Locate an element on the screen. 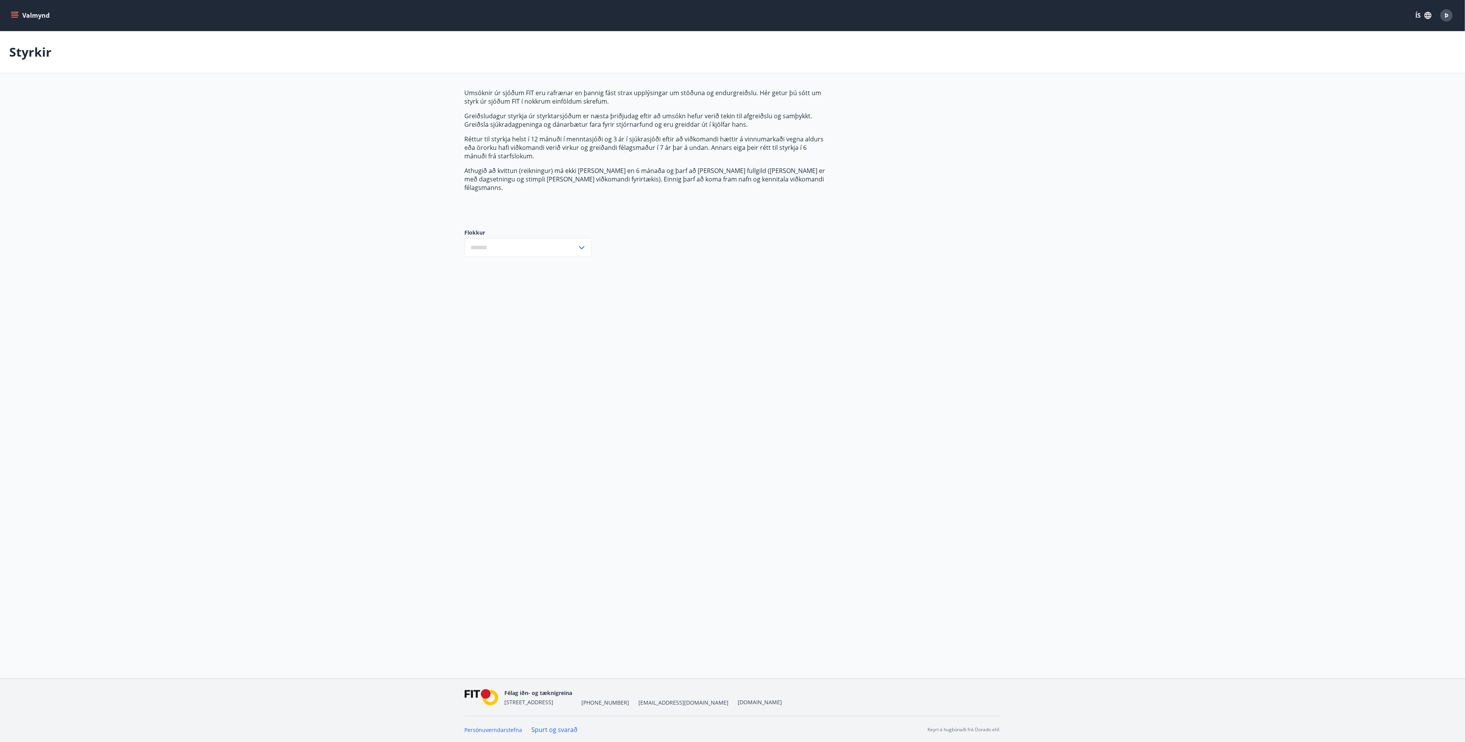  p: Keyrt á hugbúnaði frá Dorado ehf. is located at coordinates (964, 729).